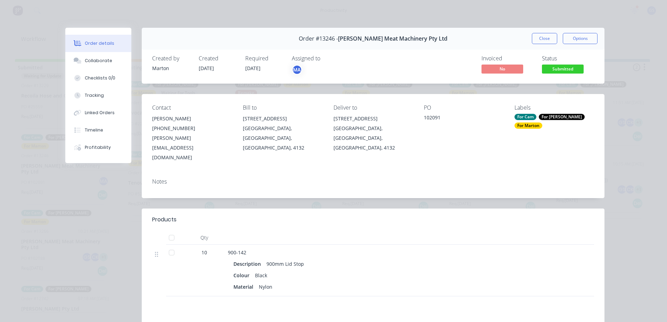 The height and width of the screenshot is (322, 667). I want to click on button: Close, so click(544, 39).